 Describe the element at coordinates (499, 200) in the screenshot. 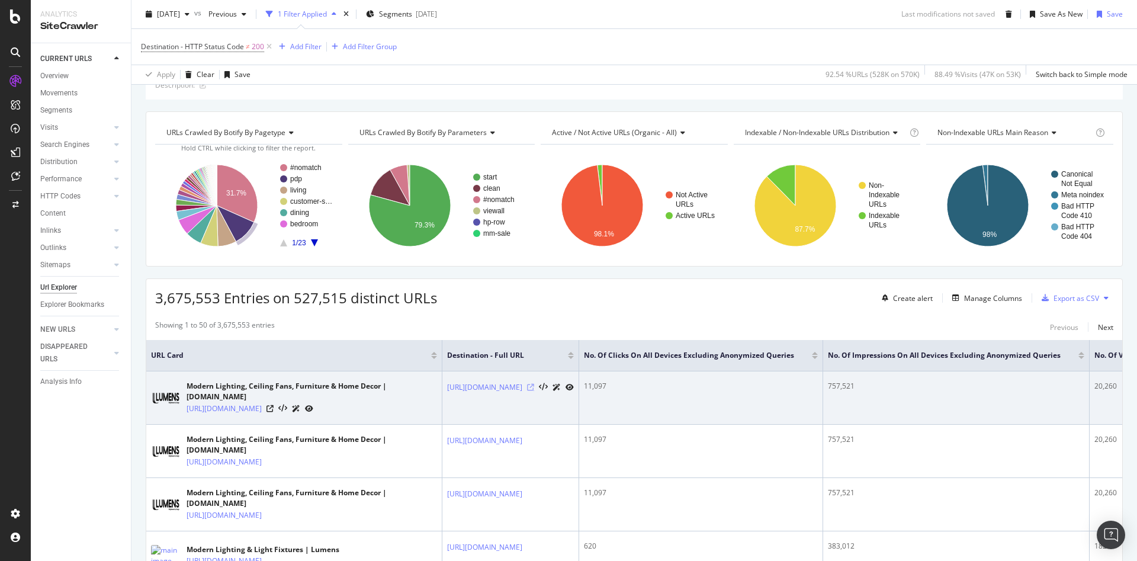

I see `text: #nomatch` at that location.